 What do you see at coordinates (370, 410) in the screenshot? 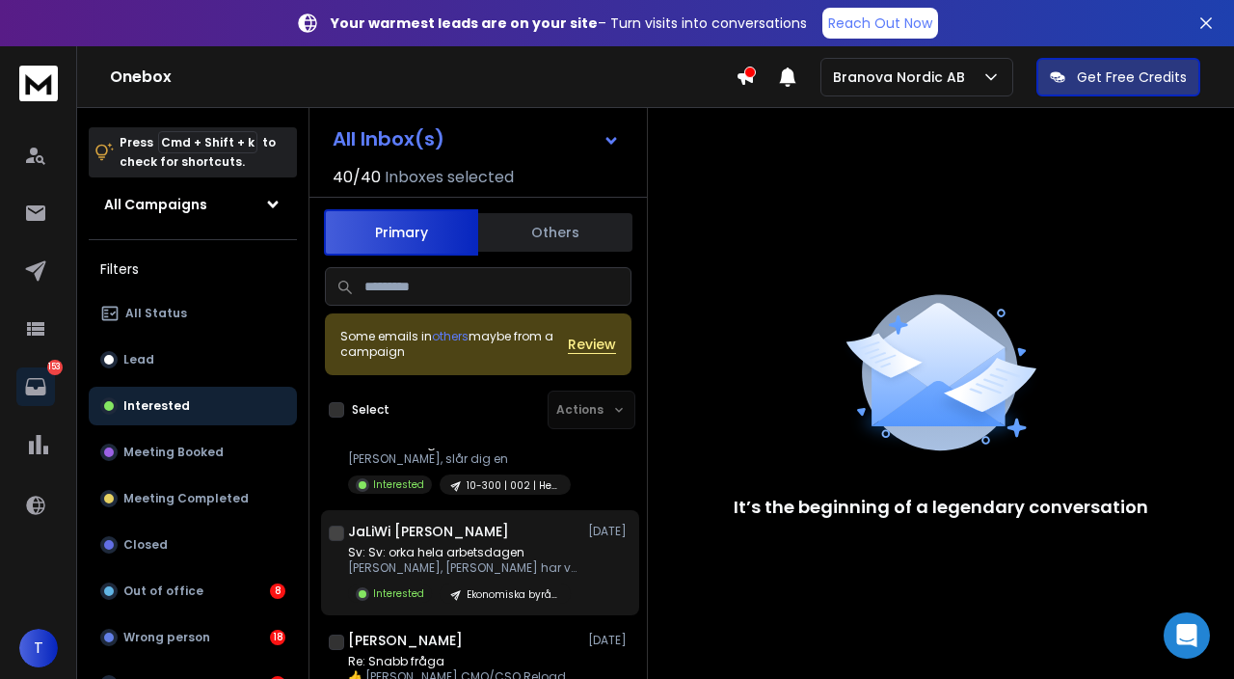
I see `label: Select` at bounding box center [370, 410].